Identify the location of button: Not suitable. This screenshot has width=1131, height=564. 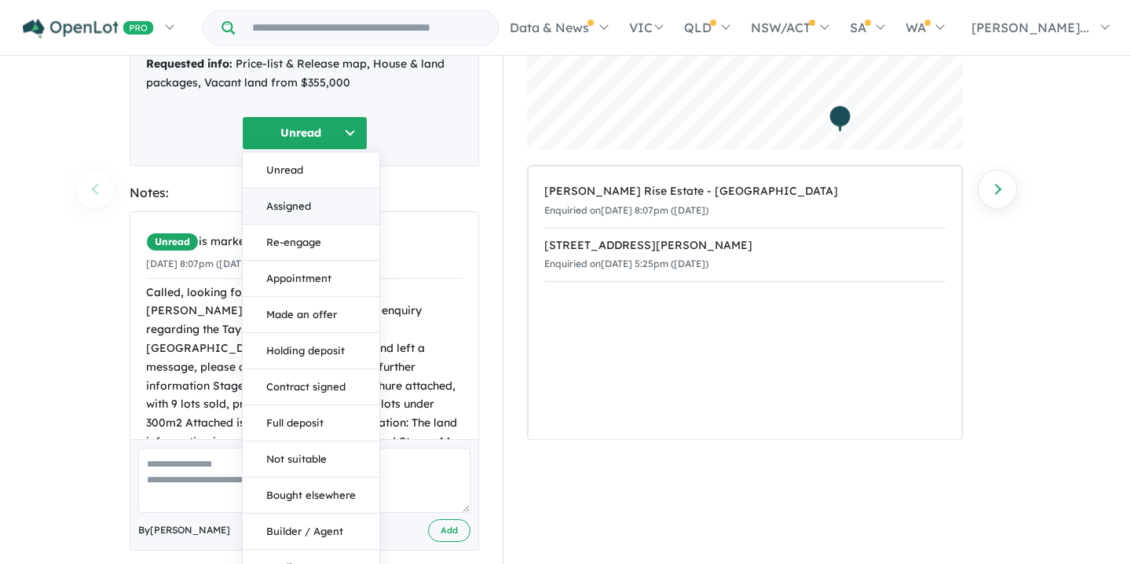
(311, 460).